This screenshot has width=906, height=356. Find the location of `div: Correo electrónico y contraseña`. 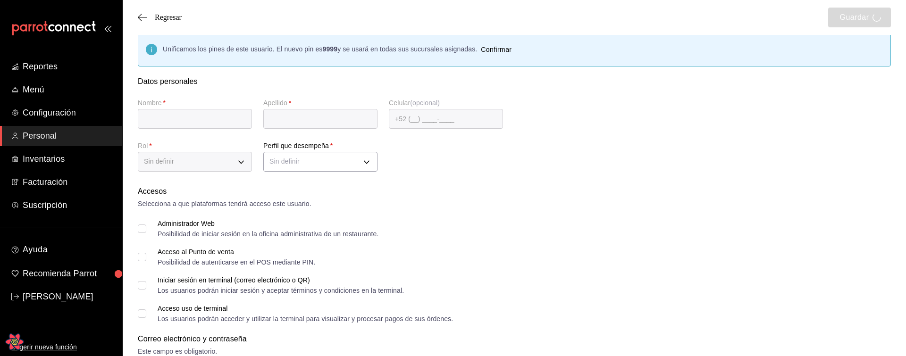

div: Correo electrónico y contraseña is located at coordinates (514, 339).